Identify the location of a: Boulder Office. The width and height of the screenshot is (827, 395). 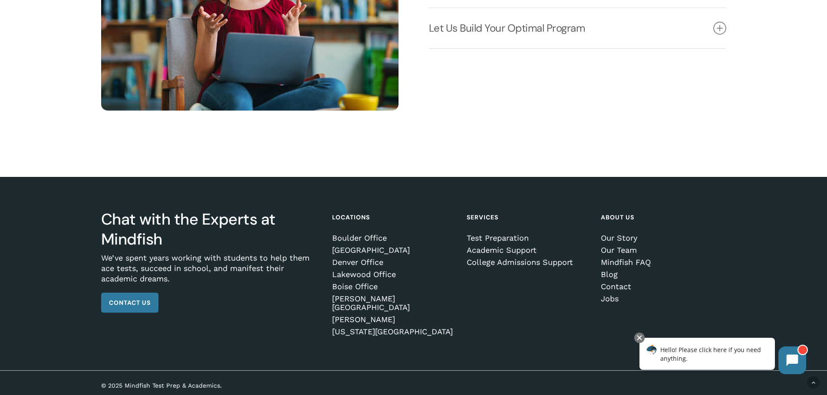
(393, 238).